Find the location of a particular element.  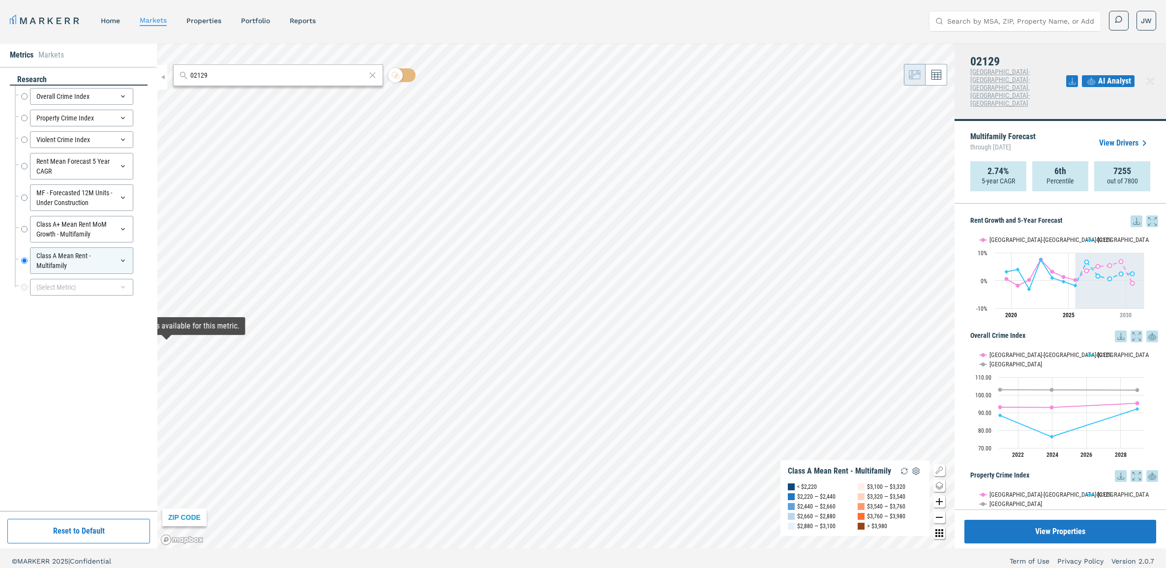

text: 80.00 is located at coordinates (985, 431).